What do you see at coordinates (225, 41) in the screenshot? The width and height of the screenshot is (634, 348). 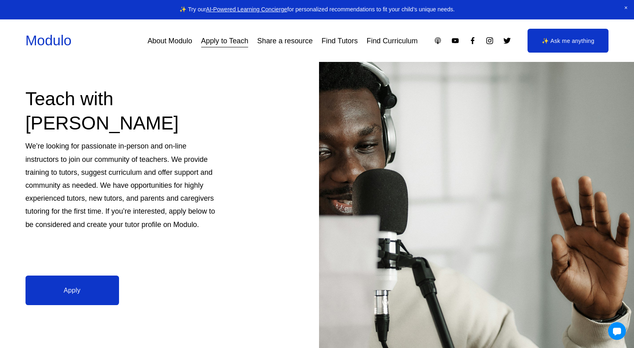 I see `a: Apply to Teach` at bounding box center [225, 41].